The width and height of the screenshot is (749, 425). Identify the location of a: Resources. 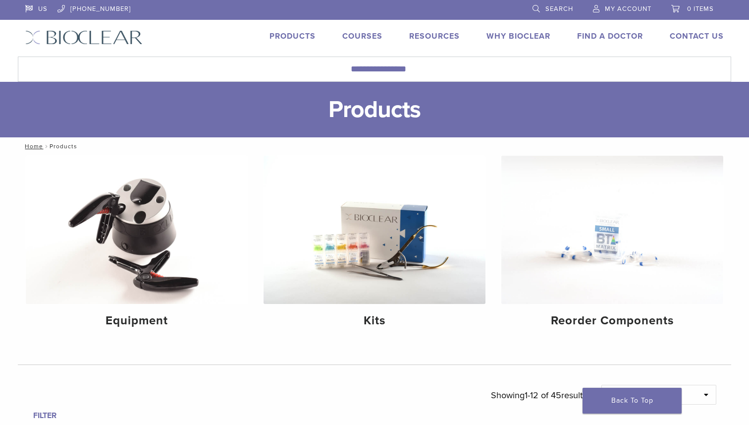
(435, 36).